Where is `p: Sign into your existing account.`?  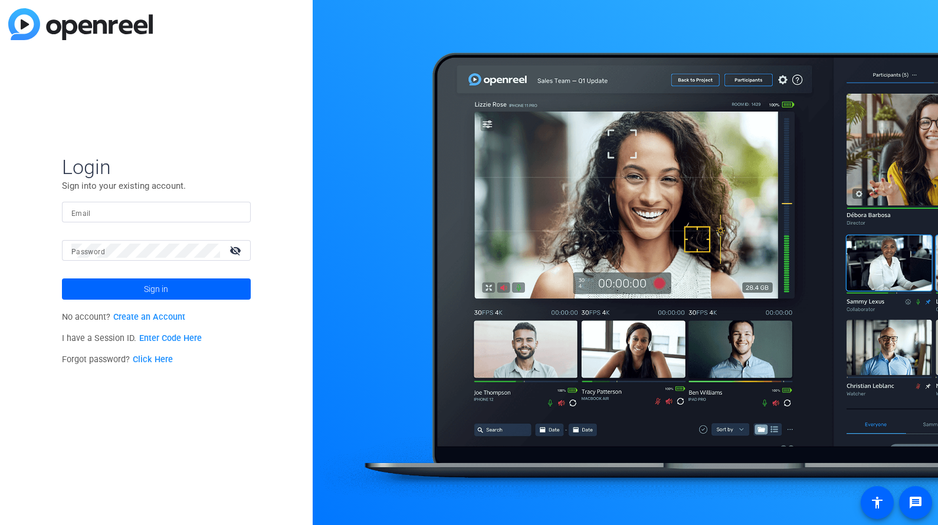 p: Sign into your existing account. is located at coordinates (156, 186).